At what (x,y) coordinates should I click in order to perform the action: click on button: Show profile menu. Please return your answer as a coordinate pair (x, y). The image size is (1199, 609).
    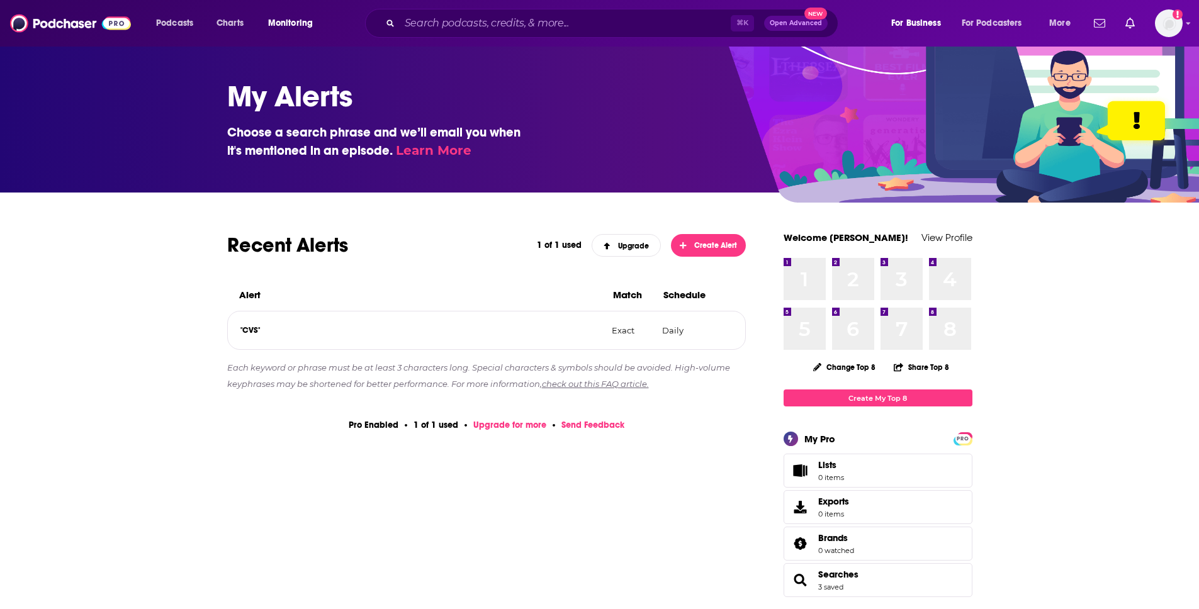
    Looking at the image, I should click on (1168, 23).